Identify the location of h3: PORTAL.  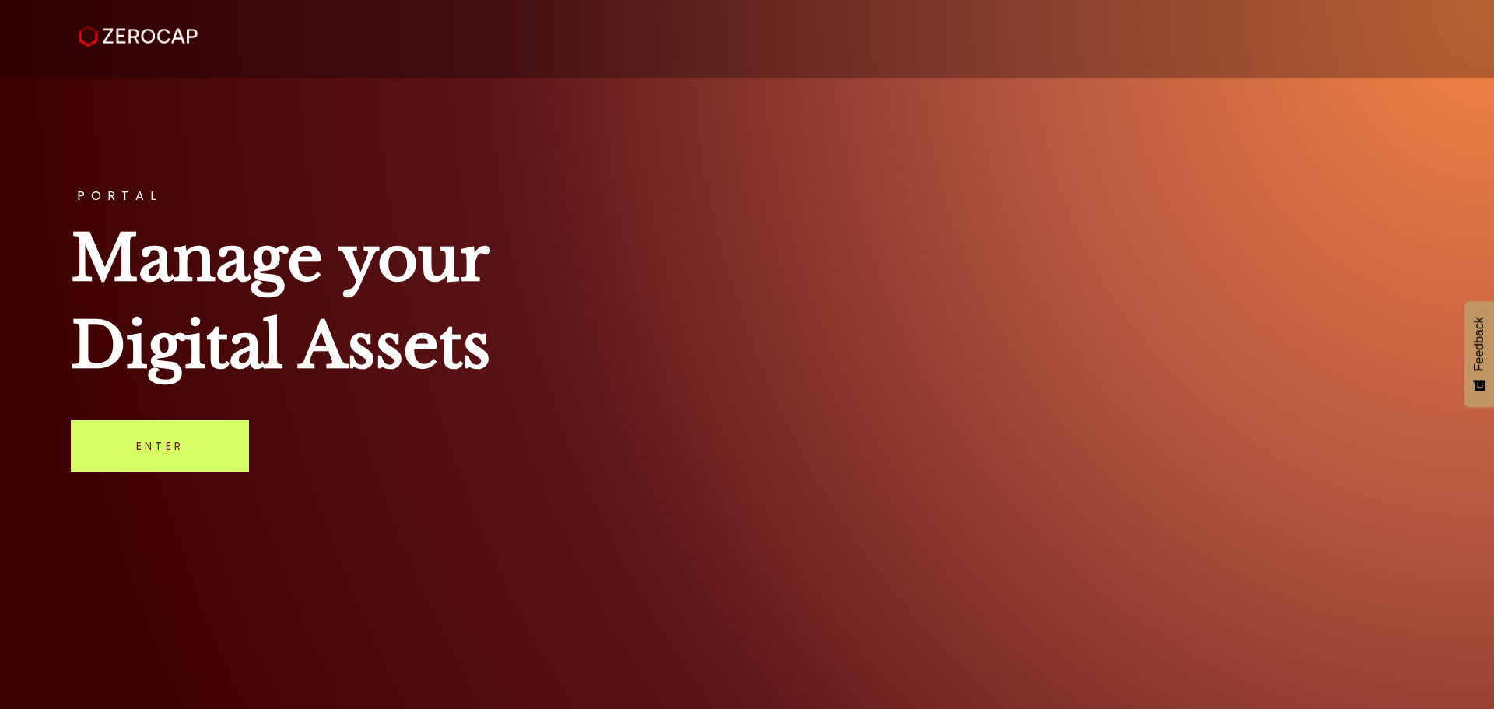
(747, 196).